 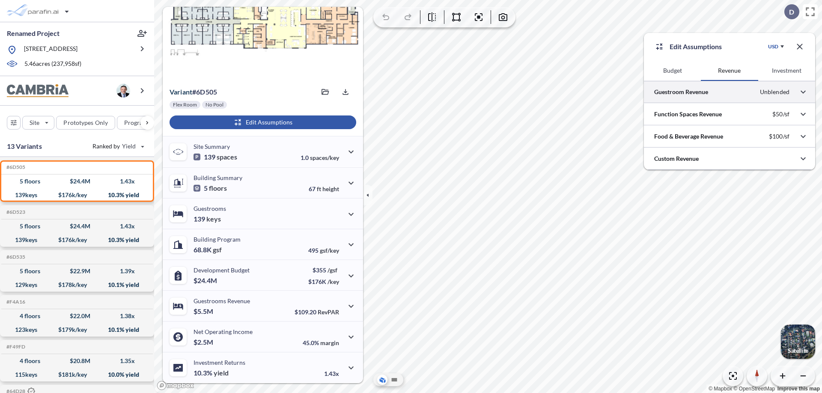 I want to click on p: D, so click(x=791, y=12).